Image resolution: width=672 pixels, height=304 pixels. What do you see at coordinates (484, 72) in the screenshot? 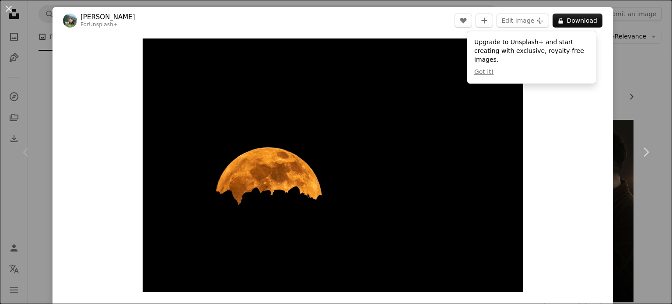
I see `button: Got it!` at bounding box center [484, 72].